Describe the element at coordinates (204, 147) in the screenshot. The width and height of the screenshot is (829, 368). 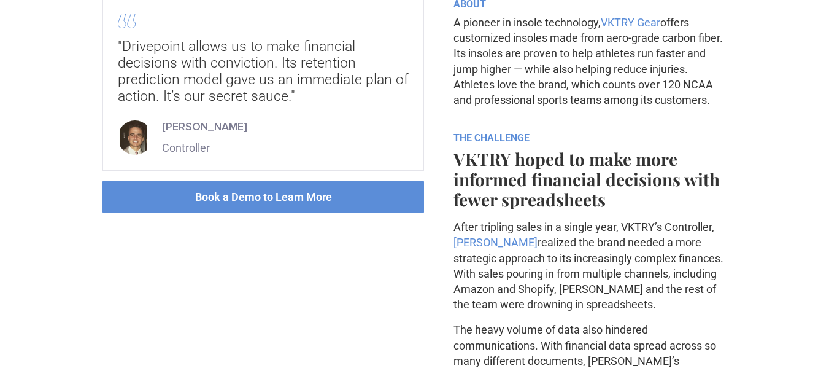
I see `div: Controller` at that location.